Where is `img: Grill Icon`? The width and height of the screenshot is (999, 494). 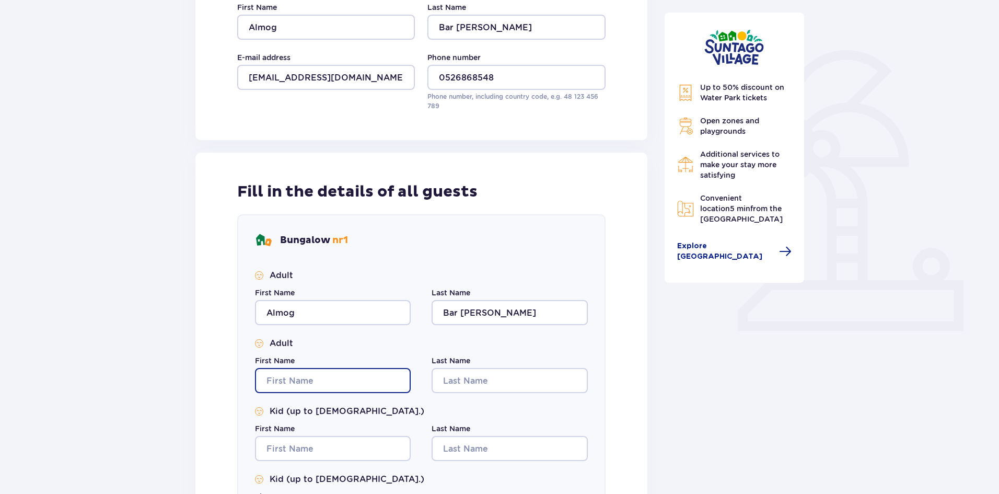
img: Grill Icon is located at coordinates (685, 126).